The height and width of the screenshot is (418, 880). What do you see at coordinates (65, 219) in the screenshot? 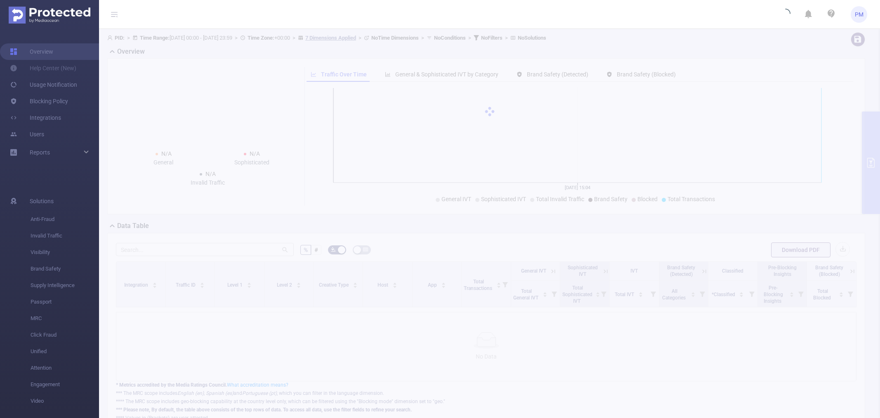
I see `span: Anti-Fraud` at bounding box center [65, 219].